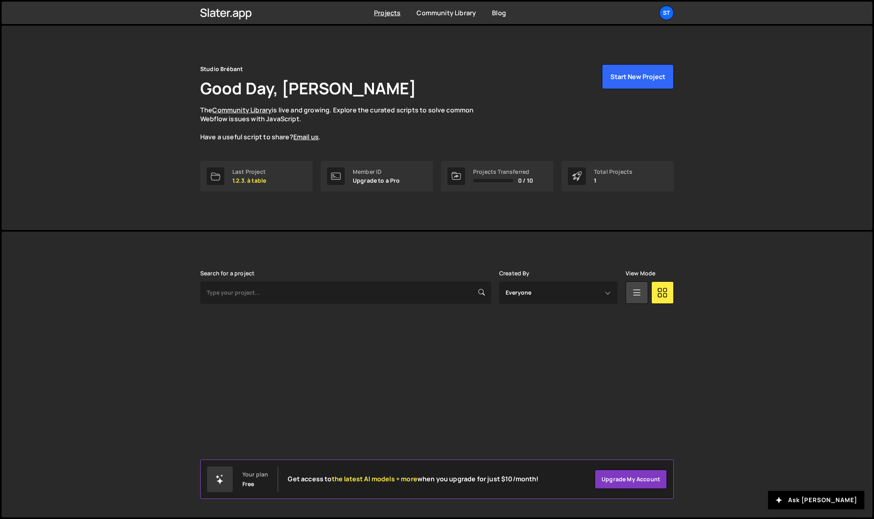 Image resolution: width=874 pixels, height=519 pixels. Describe the element at coordinates (526, 181) in the screenshot. I see `span: 0 / 10` at that location.